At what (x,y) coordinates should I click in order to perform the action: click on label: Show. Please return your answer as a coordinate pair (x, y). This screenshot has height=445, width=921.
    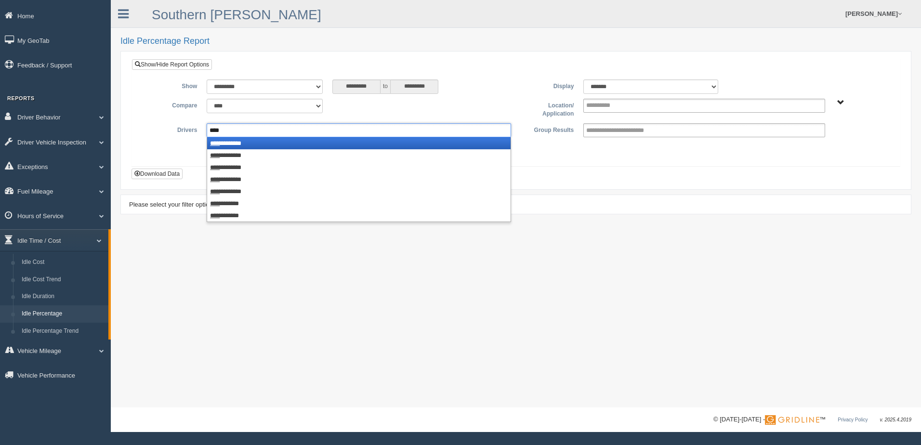
    Looking at the image, I should click on (170, 85).